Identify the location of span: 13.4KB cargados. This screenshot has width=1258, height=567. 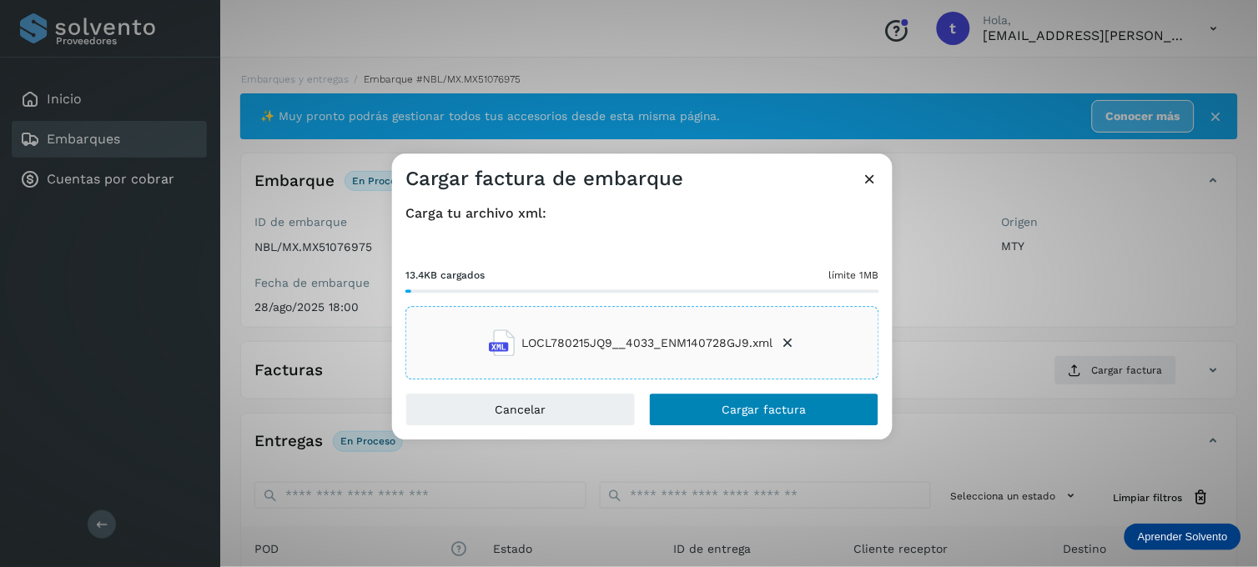
(445, 276).